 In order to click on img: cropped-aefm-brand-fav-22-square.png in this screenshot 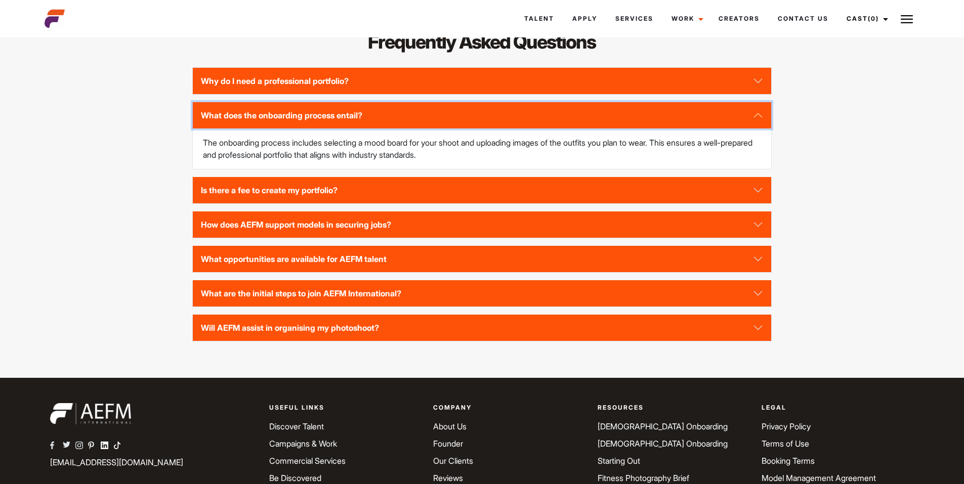, I will do `click(55, 19)`.